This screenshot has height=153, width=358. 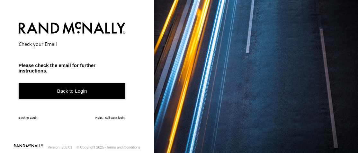 What do you see at coordinates (60, 148) in the screenshot?
I see `div: Version: 308.01` at bounding box center [60, 148].